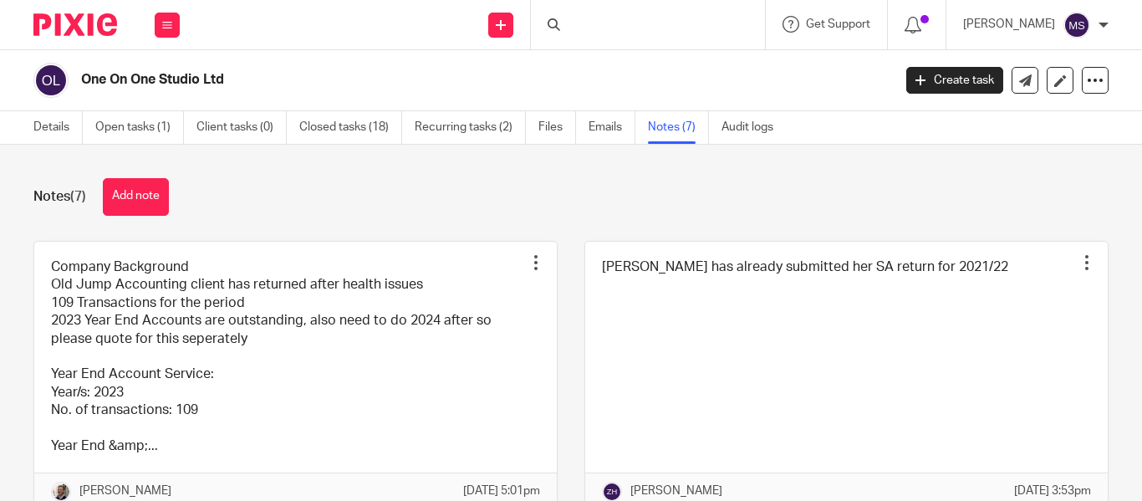  What do you see at coordinates (678, 127) in the screenshot?
I see `a: Notes (7)` at bounding box center [678, 127].